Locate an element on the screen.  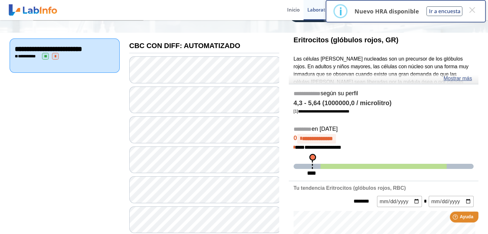
font: Ir a encuesta is located at coordinates (444, 11).